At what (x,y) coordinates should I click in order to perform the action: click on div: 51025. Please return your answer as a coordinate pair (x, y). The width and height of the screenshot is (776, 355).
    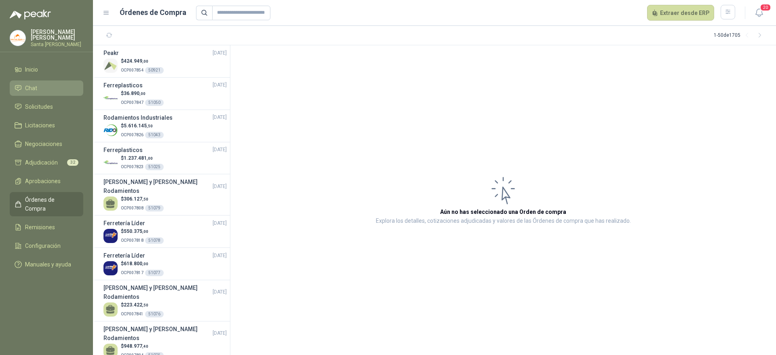
    Looking at the image, I should click on (154, 167).